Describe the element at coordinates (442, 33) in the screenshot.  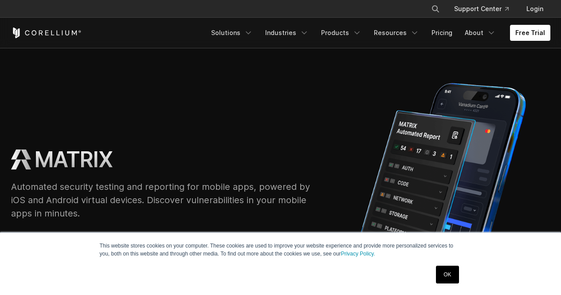
I see `a: Pricing` at that location.